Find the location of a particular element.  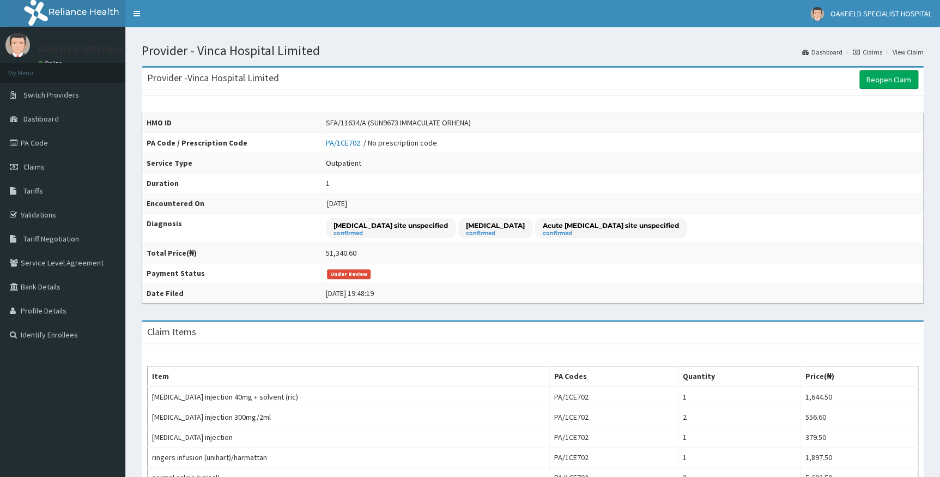

th: Payment Status is located at coordinates (232, 273).